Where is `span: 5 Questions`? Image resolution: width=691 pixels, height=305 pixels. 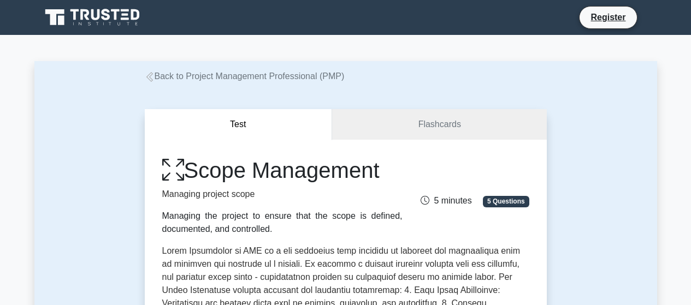
span: 5 Questions is located at coordinates (506, 202).